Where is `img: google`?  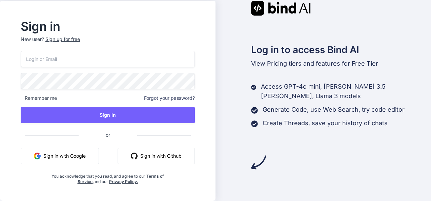
img: google is located at coordinates (37, 156).